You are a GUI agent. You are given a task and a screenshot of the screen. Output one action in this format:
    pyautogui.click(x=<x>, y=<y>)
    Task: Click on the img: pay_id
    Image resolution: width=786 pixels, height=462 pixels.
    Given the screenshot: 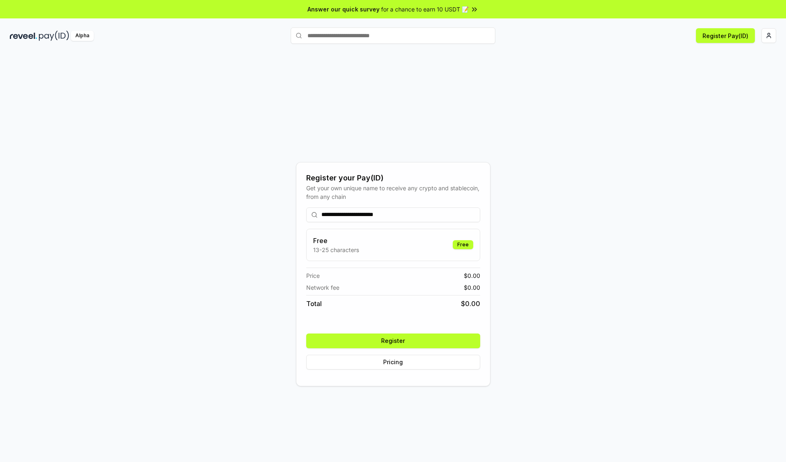 What is the action you would take?
    pyautogui.click(x=54, y=36)
    